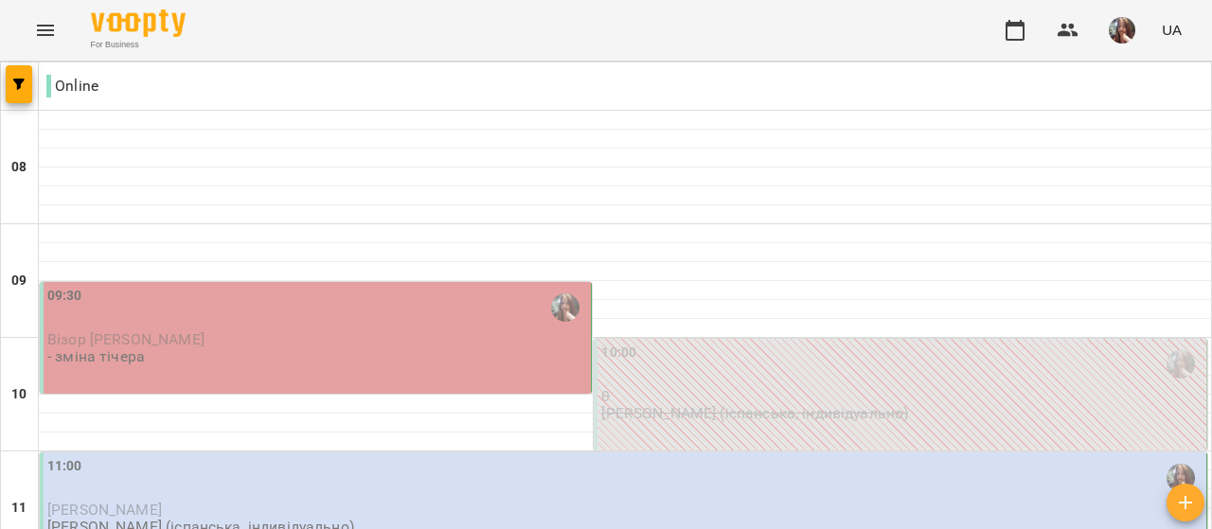 The image size is (1212, 529). What do you see at coordinates (64, 296) in the screenshot?
I see `label: 09:30` at bounding box center [64, 296].